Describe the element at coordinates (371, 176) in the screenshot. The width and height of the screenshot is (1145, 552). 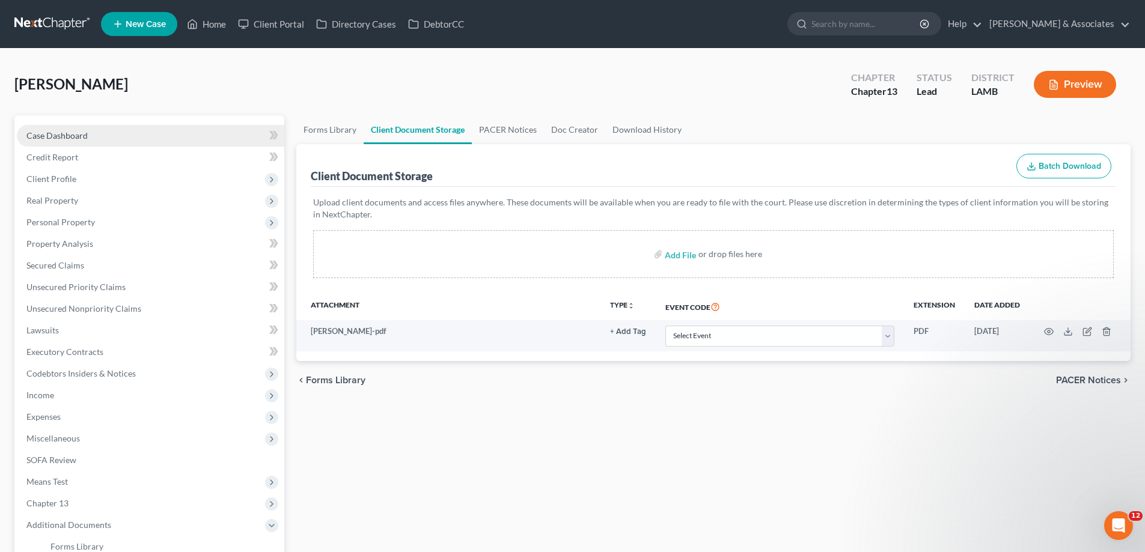
I see `div: Client Document Storage` at that location.